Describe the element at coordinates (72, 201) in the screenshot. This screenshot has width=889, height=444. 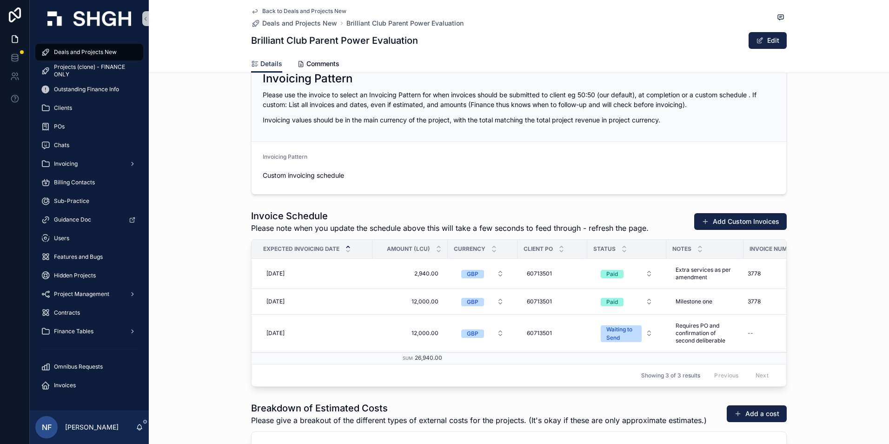
I see `span: Sub-Practice` at that location.